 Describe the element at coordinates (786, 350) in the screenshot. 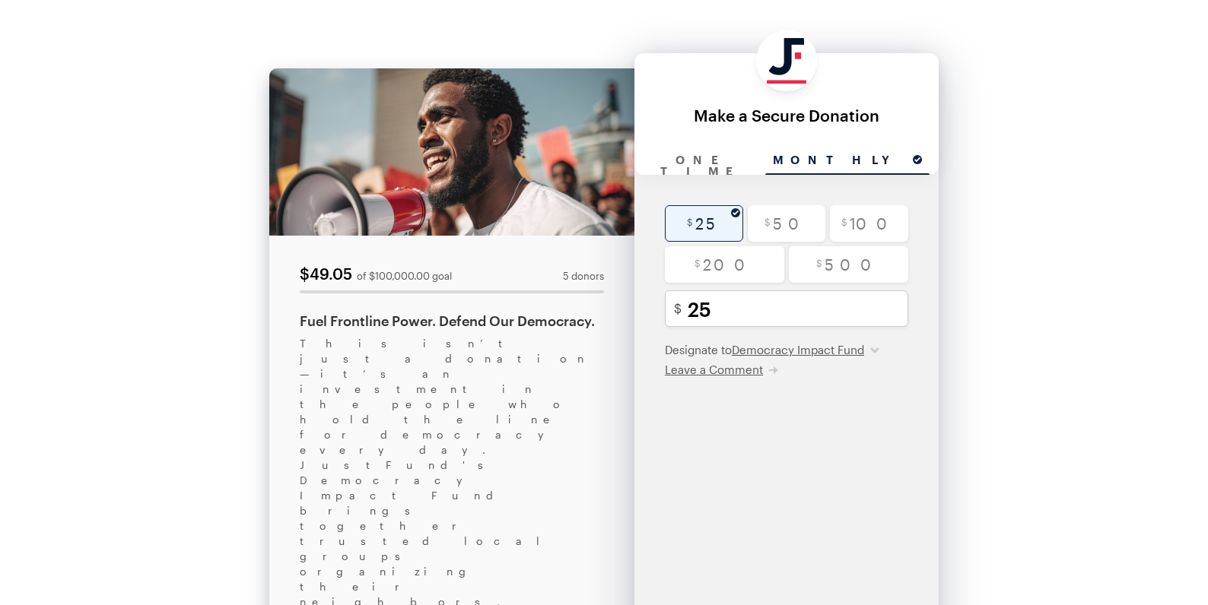

I see `div: Designate to` at that location.